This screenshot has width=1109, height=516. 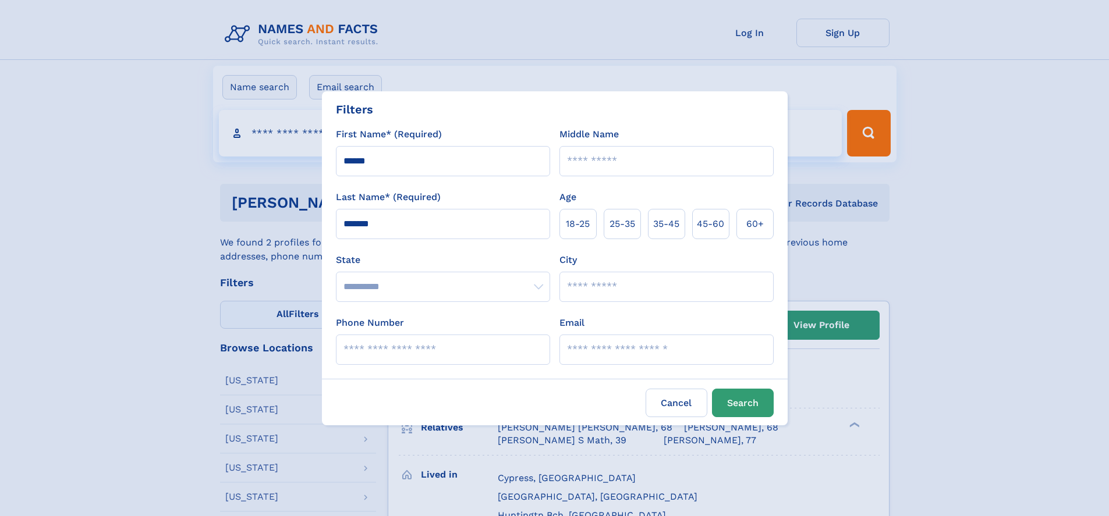 I want to click on label: City, so click(x=568, y=260).